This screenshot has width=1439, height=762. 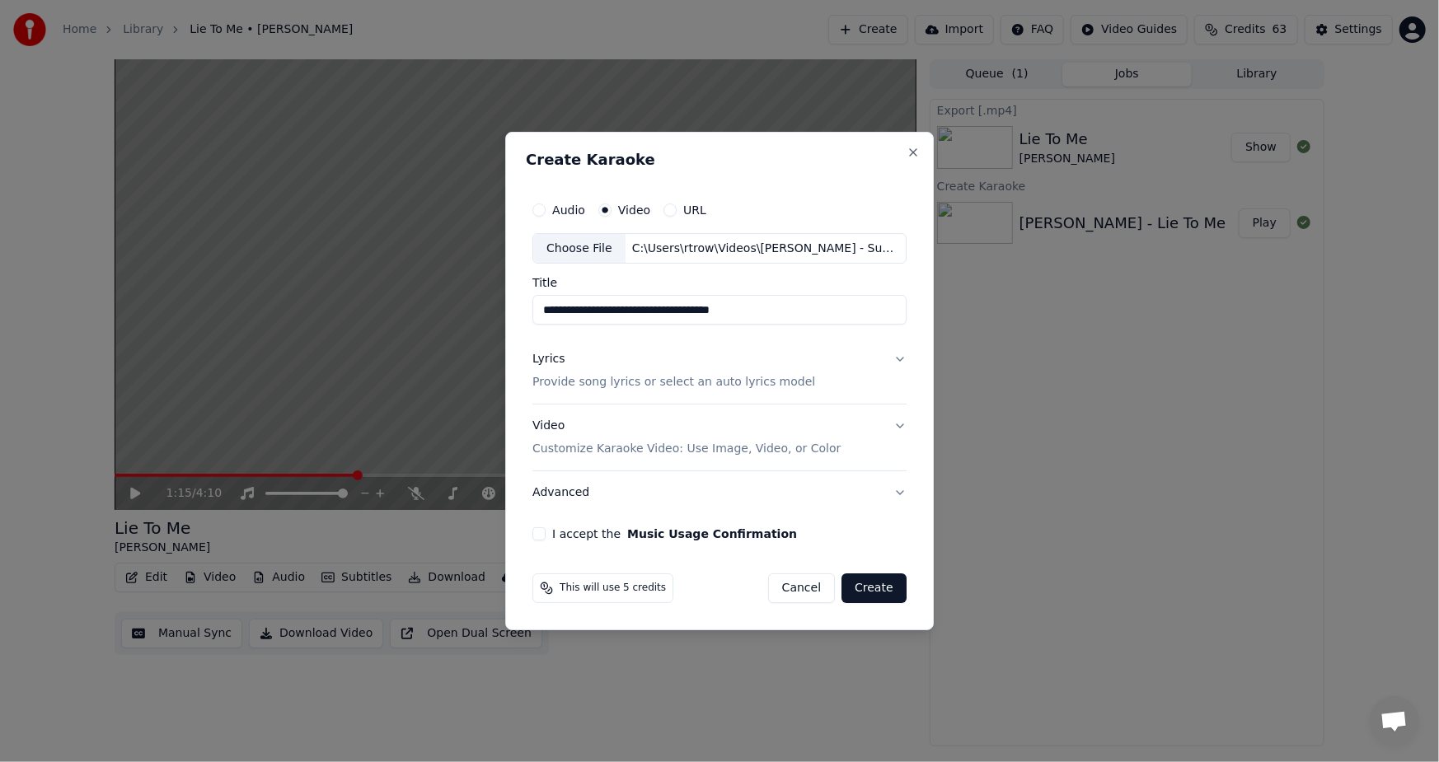 What do you see at coordinates (801, 588) in the screenshot?
I see `button: Cancel` at bounding box center [801, 588].